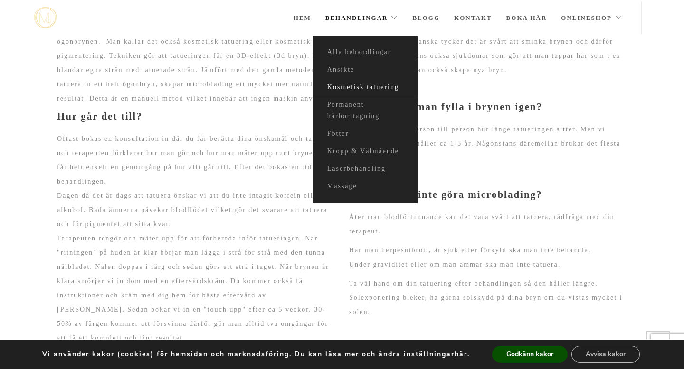  What do you see at coordinates (45, 18) in the screenshot?
I see `img: mjstudio` at bounding box center [45, 18].